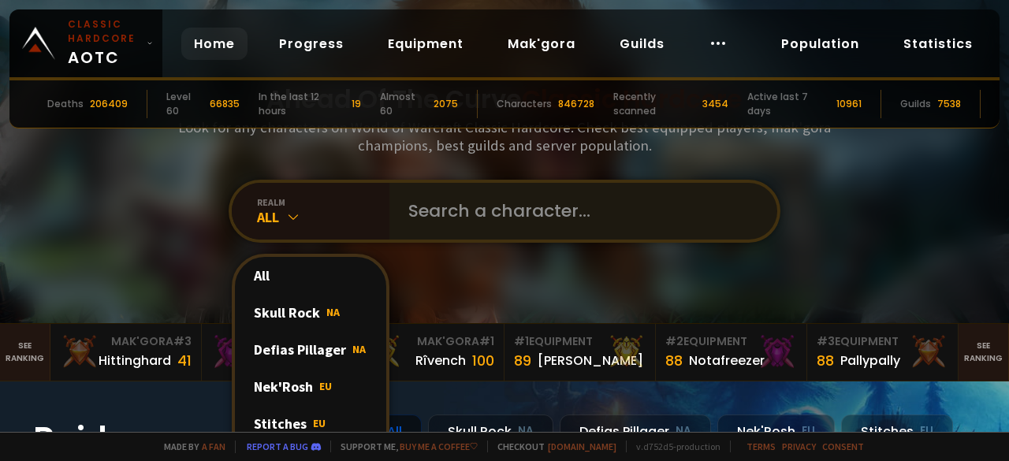 This screenshot has width=1009, height=461. Describe the element at coordinates (277, 352) in the screenshot. I see `a: Mak'Gora#2Rivench100` at that location.